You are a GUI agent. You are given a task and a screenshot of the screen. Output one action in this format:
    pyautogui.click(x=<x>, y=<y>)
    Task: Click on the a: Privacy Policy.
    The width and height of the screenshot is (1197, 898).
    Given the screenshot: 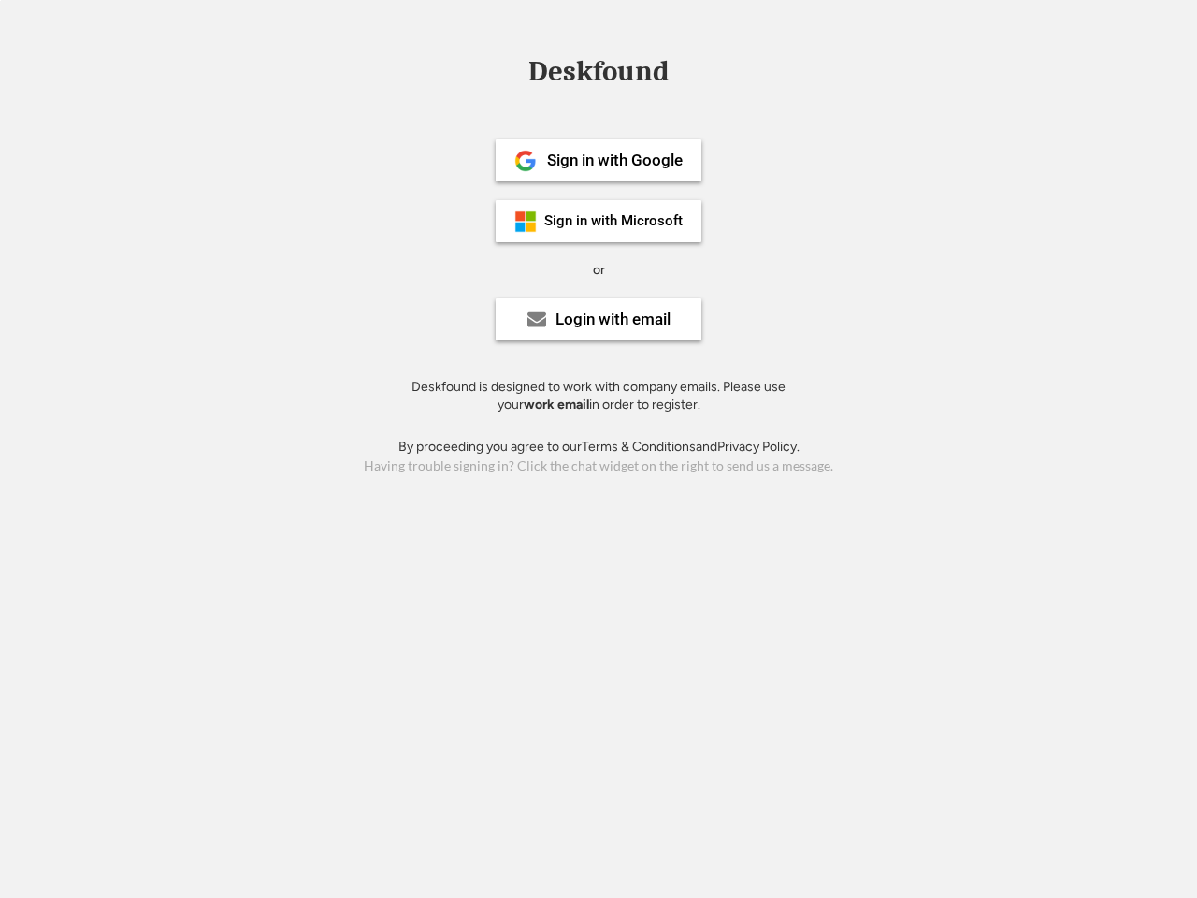 What is the action you would take?
    pyautogui.click(x=758, y=446)
    